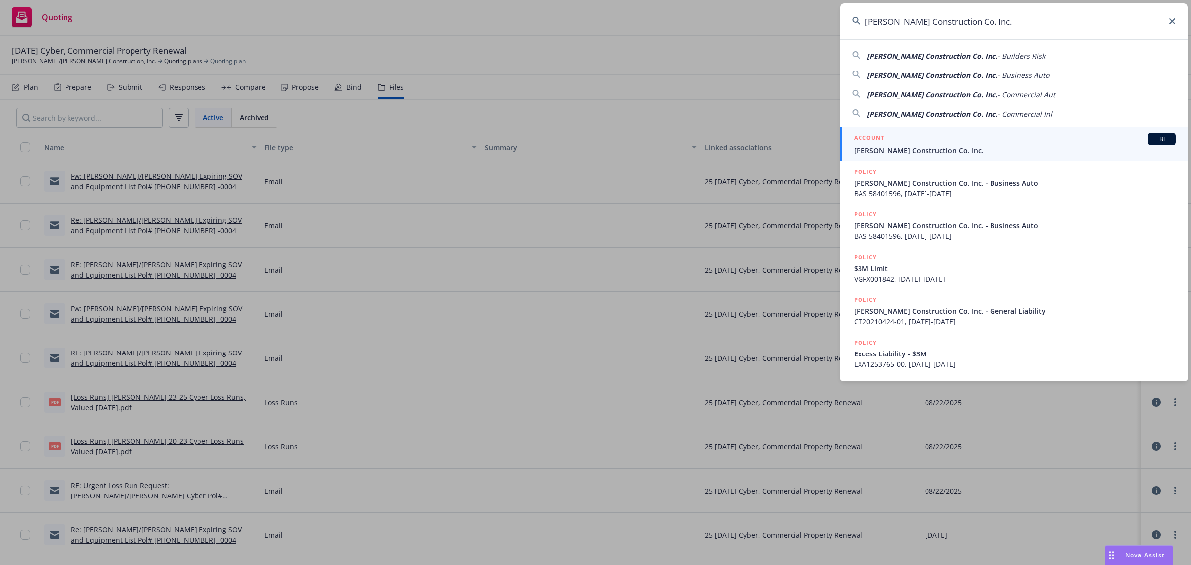  Describe the element at coordinates (1014, 21) in the screenshot. I see `input: Search...` at that location.